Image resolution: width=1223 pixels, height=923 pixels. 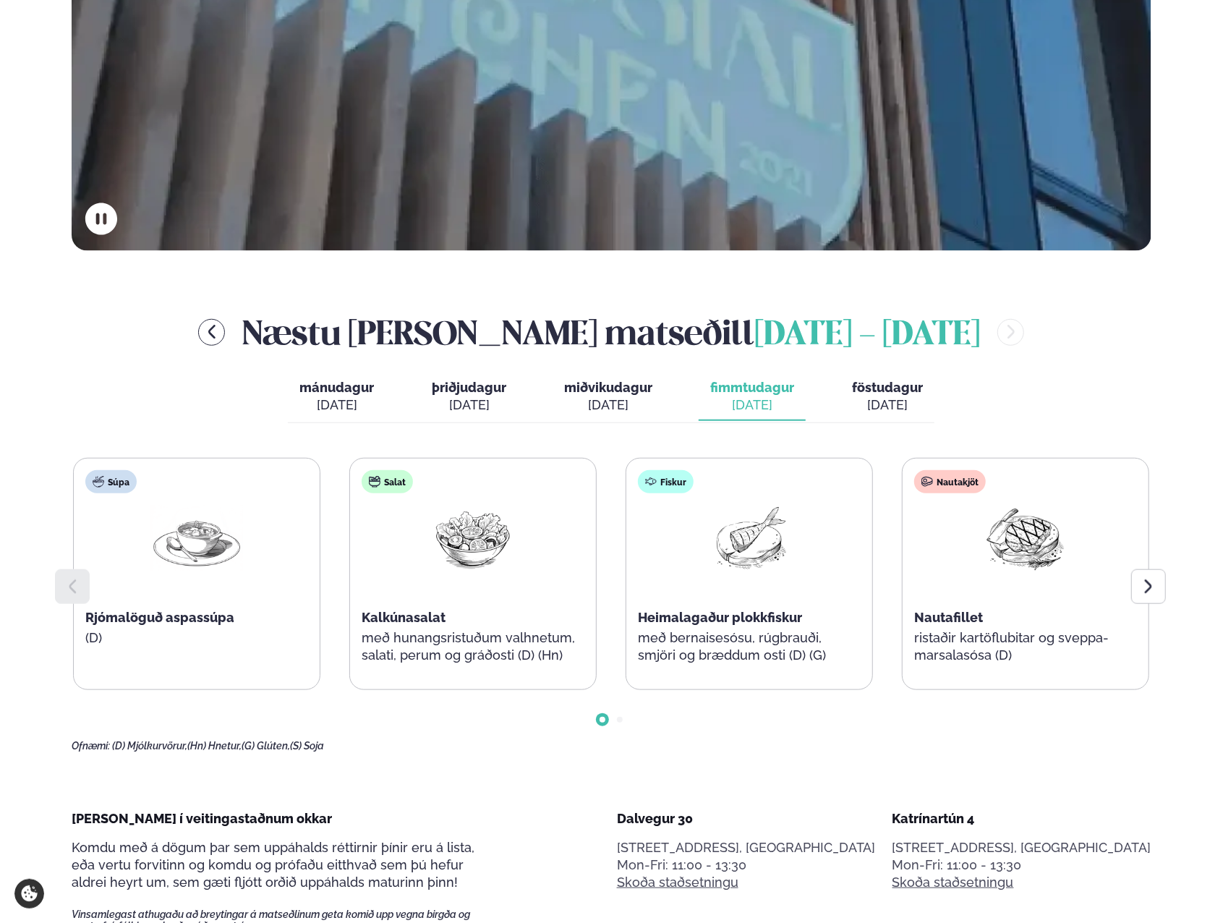 What do you see at coordinates (749, 538) in the screenshot?
I see `img: Fish.png` at bounding box center [749, 538].